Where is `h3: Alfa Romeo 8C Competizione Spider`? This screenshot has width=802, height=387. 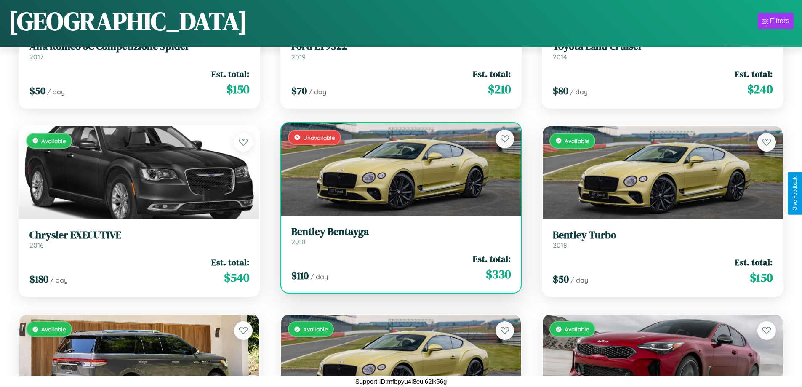 h3: Alfa Romeo 8C Competizione Spider is located at coordinates (139, 46).